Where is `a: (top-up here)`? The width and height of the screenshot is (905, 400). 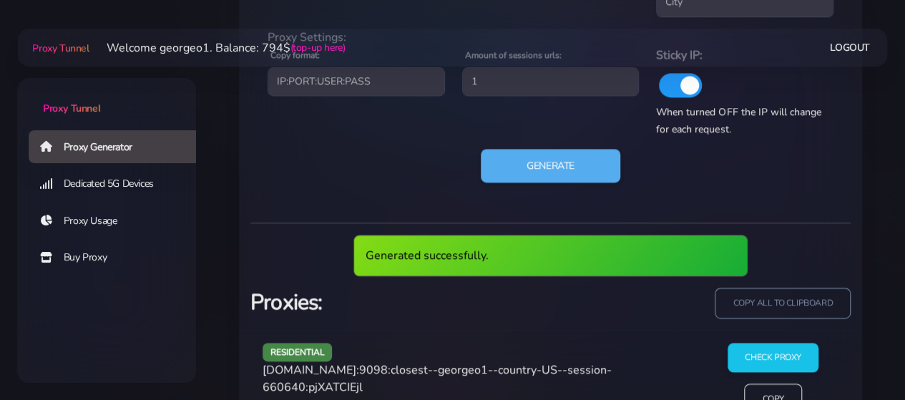
a: (top-up here) is located at coordinates (318, 47).